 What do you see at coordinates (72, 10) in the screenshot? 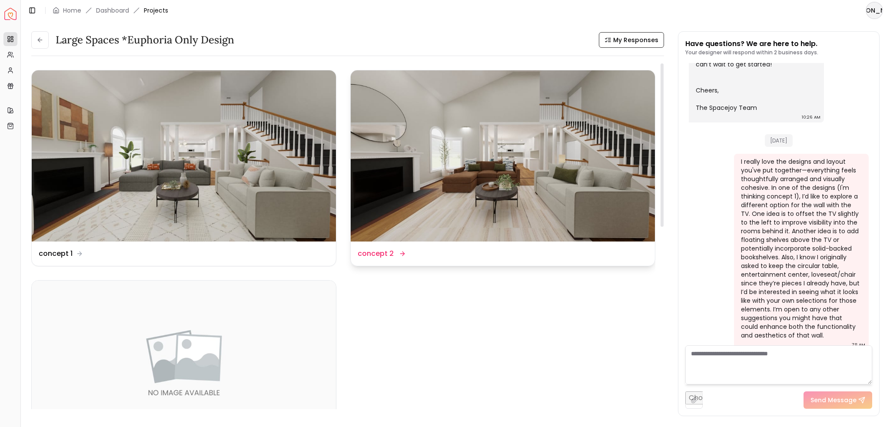
I see `a: Home` at bounding box center [72, 10].